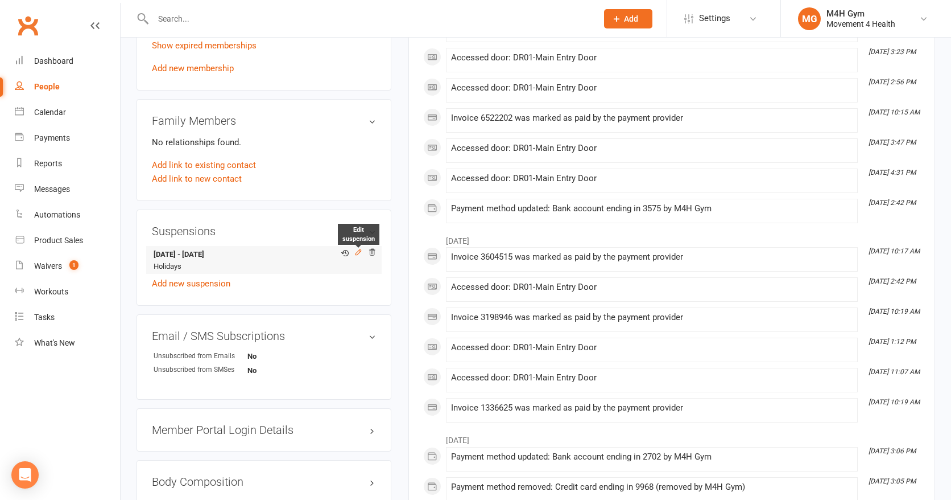 Image resolution: width=951 pixels, height=500 pixels. Describe the element at coordinates (715, 18) in the screenshot. I see `span: Settings` at that location.